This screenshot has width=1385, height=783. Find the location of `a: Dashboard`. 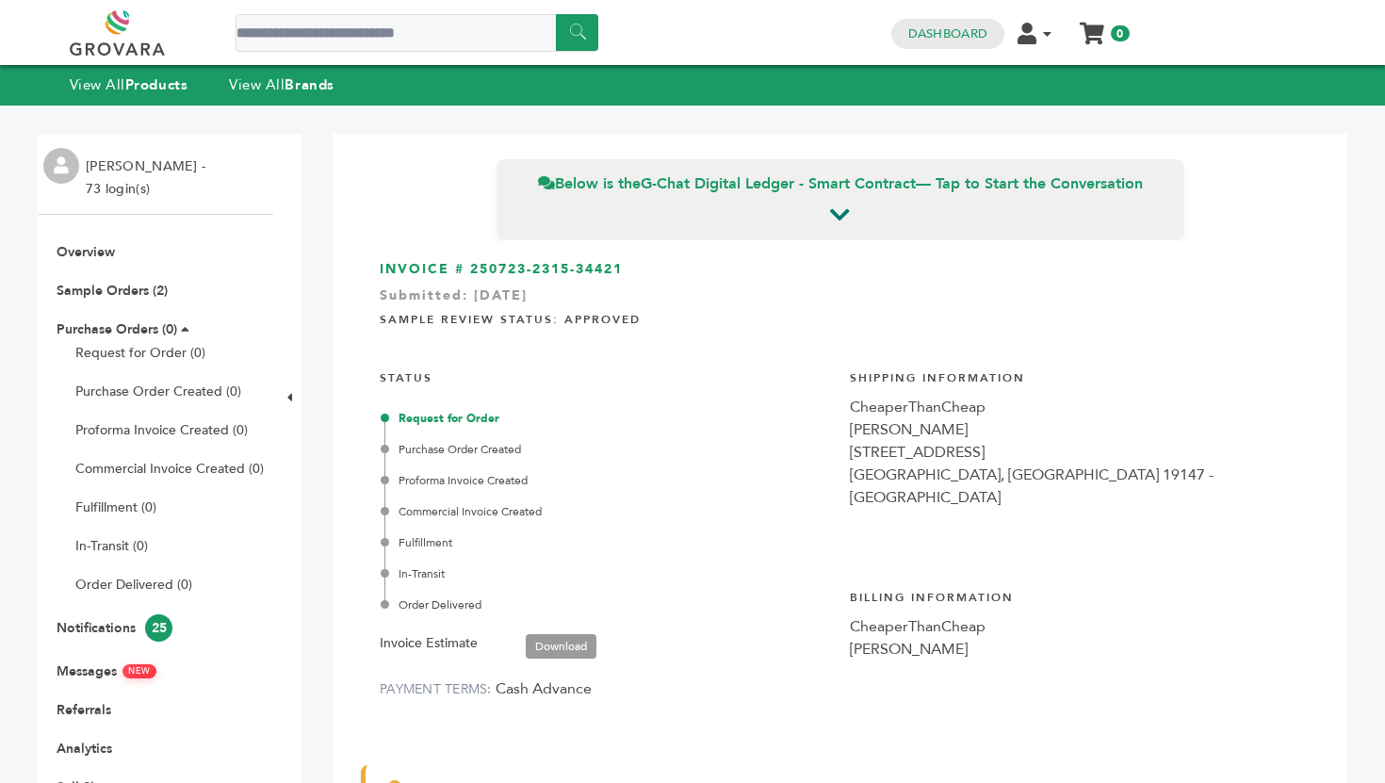

a: Dashboard is located at coordinates (948, 34).